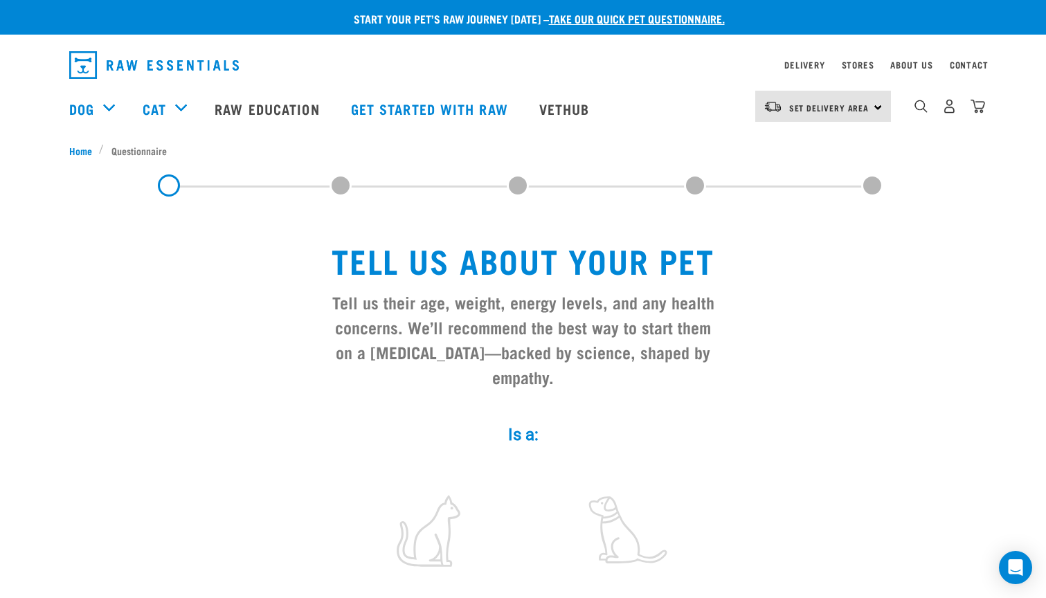 The height and width of the screenshot is (598, 1046). I want to click on a: Raw Education, so click(269, 109).